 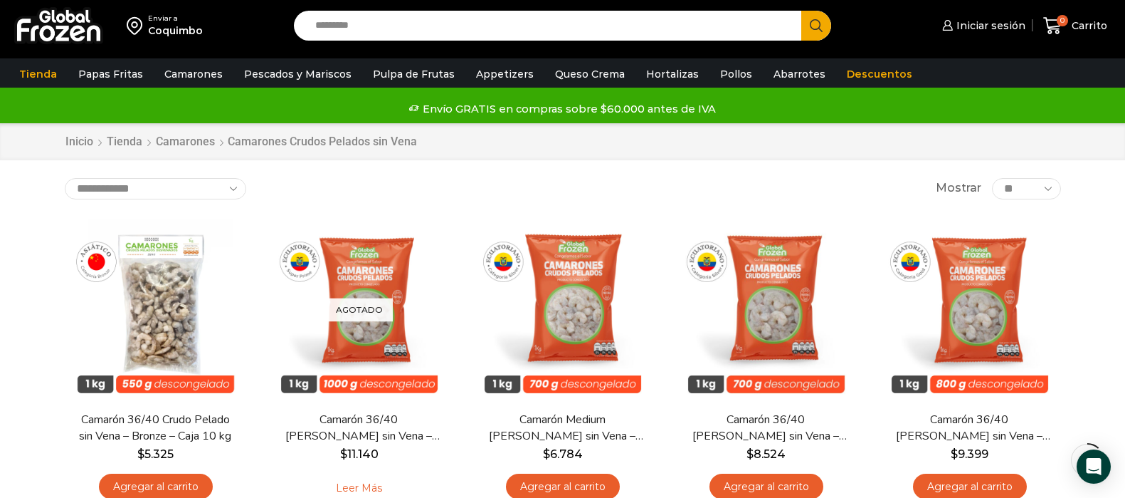 I want to click on h1: Camarones Crudos Pelados sin Vena, so click(x=322, y=141).